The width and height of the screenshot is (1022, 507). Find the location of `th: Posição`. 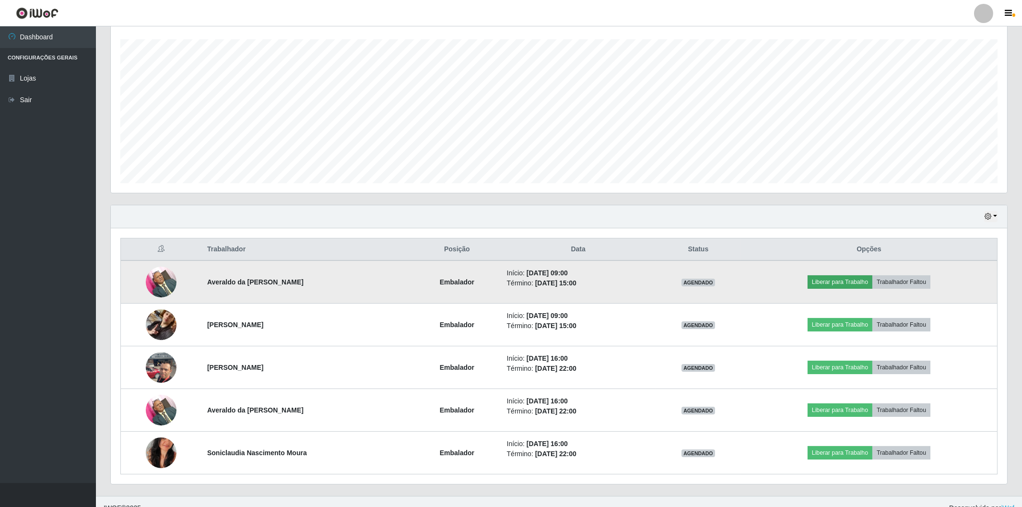

th: Posição is located at coordinates (457, 249).